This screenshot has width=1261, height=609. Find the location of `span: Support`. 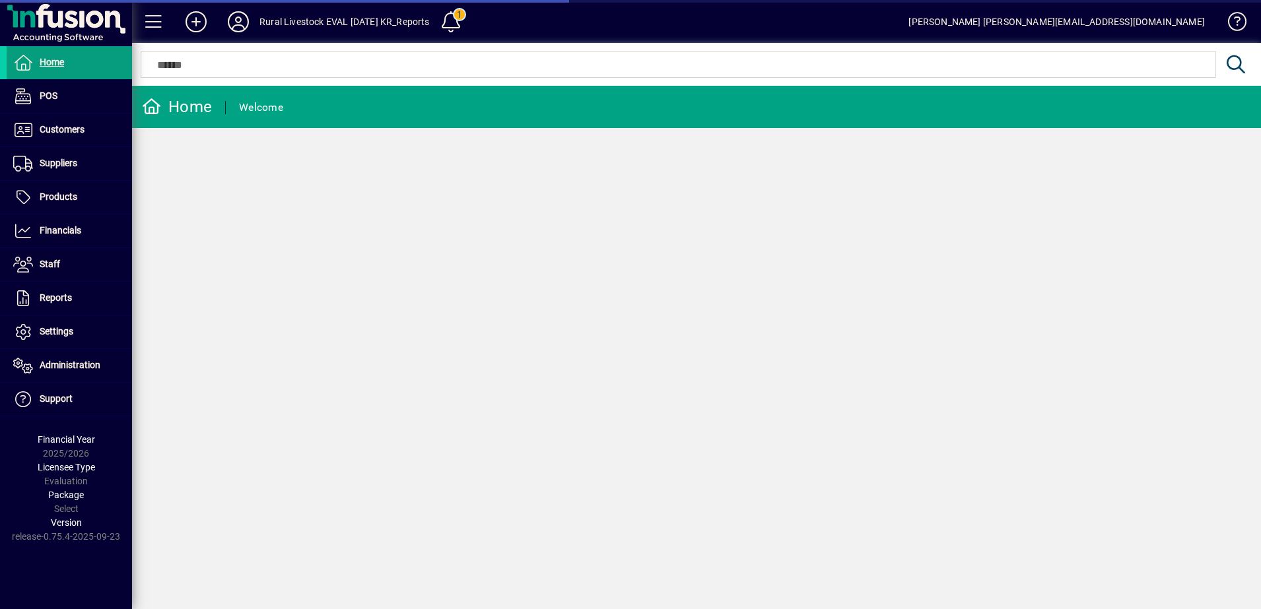

span: Support is located at coordinates (56, 399).